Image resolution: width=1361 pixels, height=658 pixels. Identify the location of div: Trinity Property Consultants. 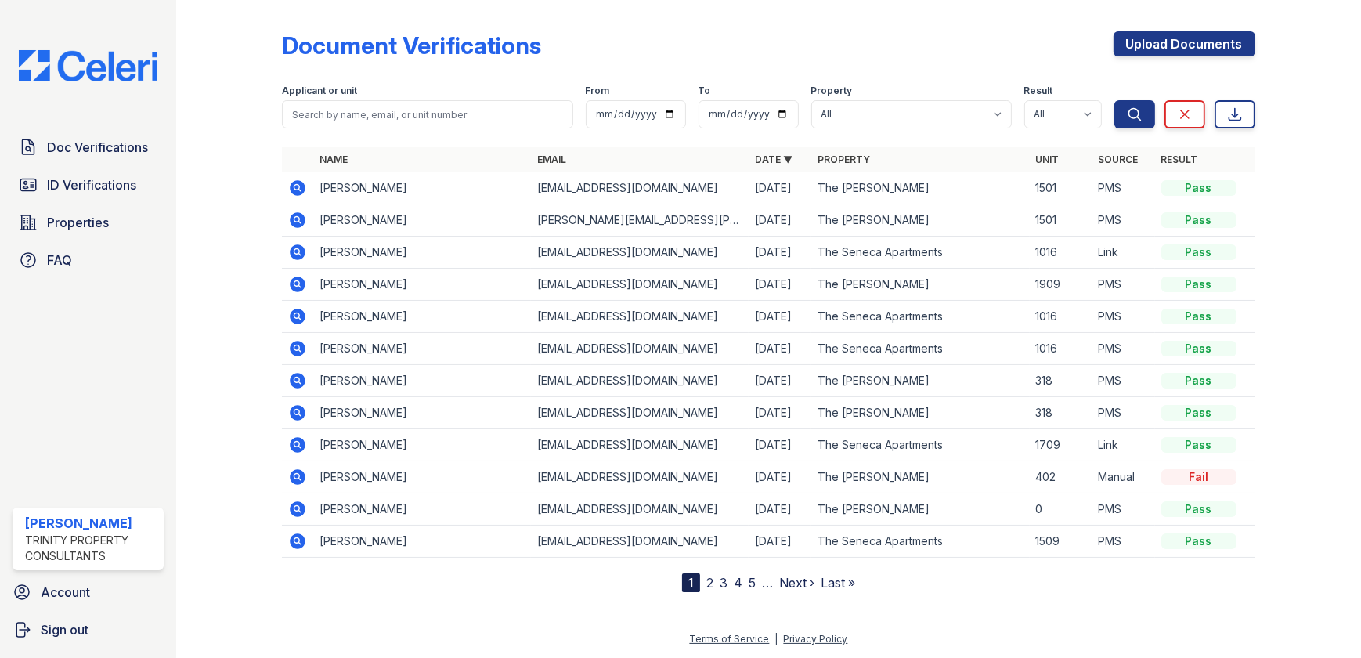
(91, 548).